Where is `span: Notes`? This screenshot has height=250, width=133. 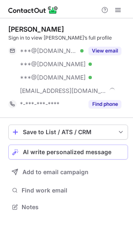
span: Notes is located at coordinates (73, 207).